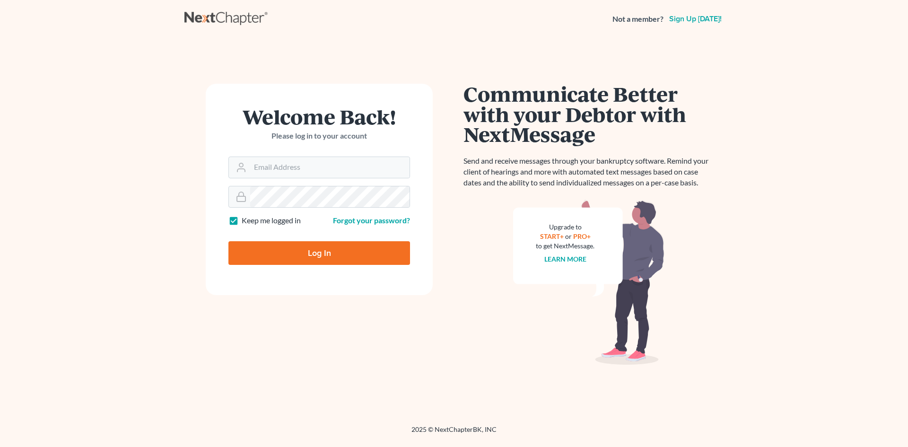 This screenshot has width=908, height=447. Describe the element at coordinates (329, 167) in the screenshot. I see `input: Email Address` at that location.